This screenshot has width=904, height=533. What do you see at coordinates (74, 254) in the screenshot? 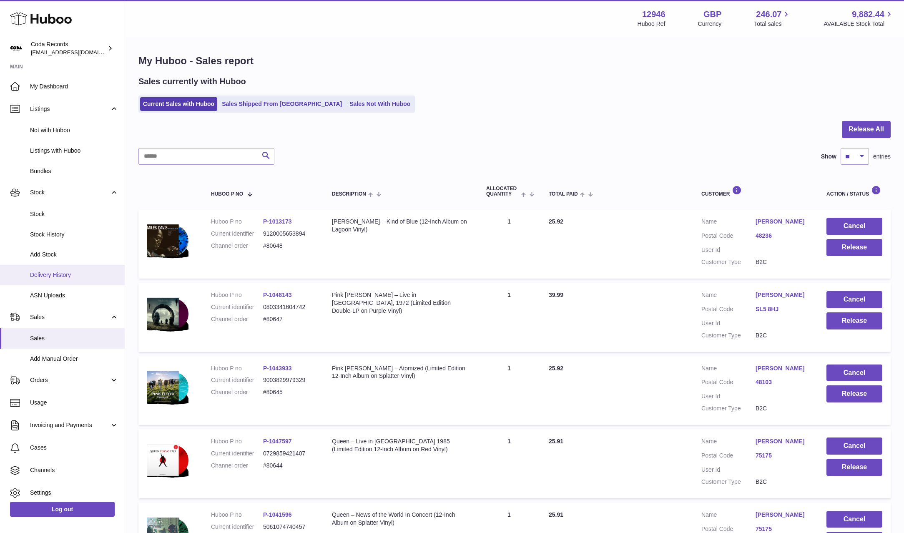
I see `span: Add Stock` at bounding box center [74, 254].